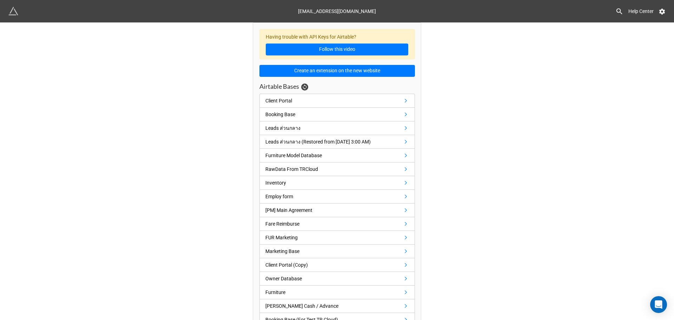  I want to click on a: Owner Database, so click(337, 279).